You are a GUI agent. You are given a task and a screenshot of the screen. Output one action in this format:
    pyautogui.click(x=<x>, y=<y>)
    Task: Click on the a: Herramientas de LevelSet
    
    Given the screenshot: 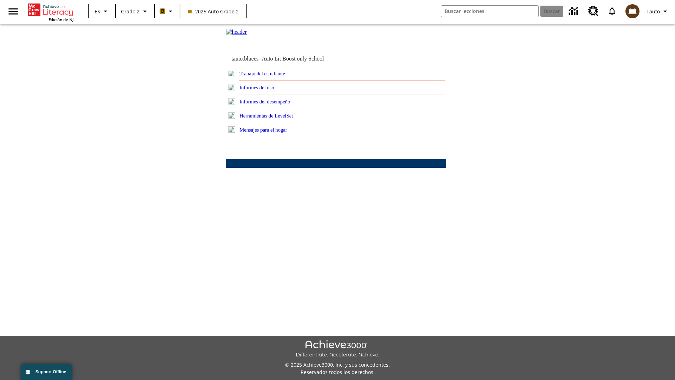 What is the action you would take?
    pyautogui.click(x=266, y=116)
    